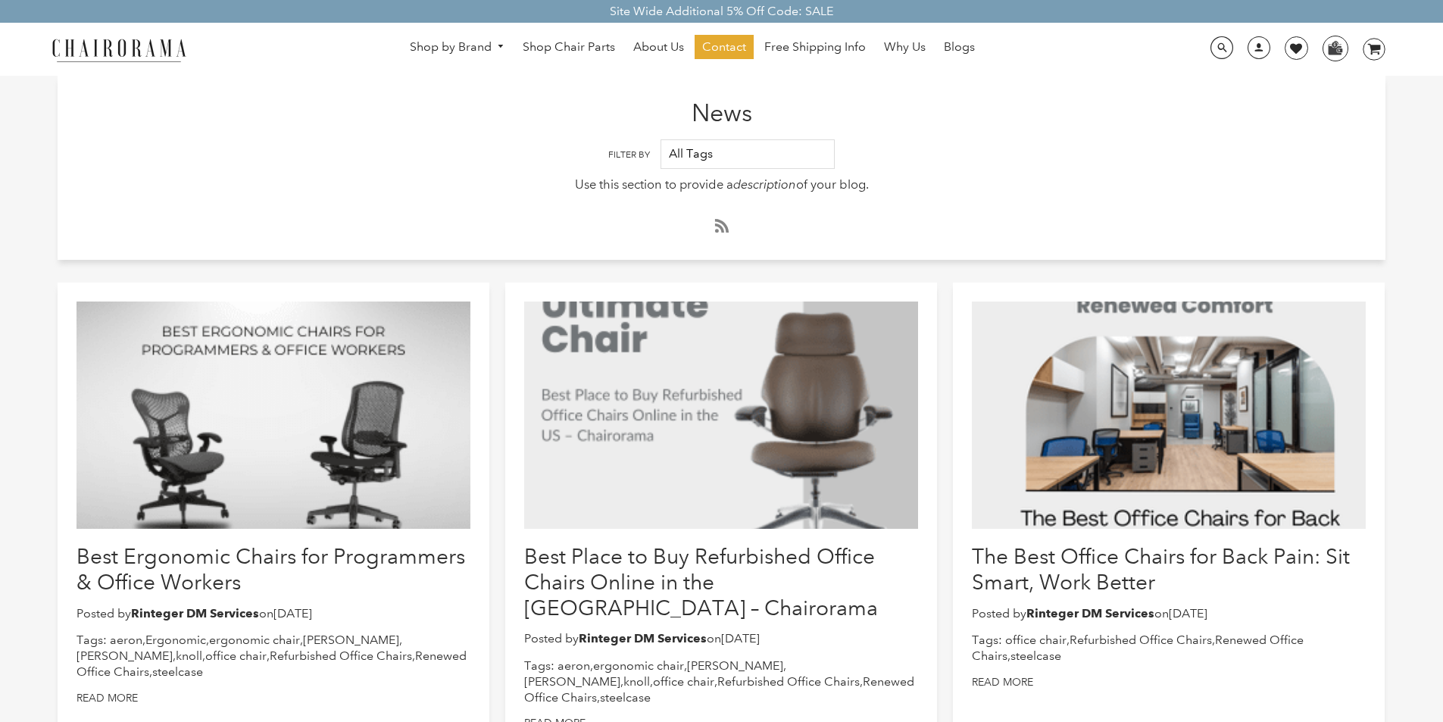 Image resolution: width=1443 pixels, height=722 pixels. I want to click on span: Free Shipping Info, so click(815, 47).